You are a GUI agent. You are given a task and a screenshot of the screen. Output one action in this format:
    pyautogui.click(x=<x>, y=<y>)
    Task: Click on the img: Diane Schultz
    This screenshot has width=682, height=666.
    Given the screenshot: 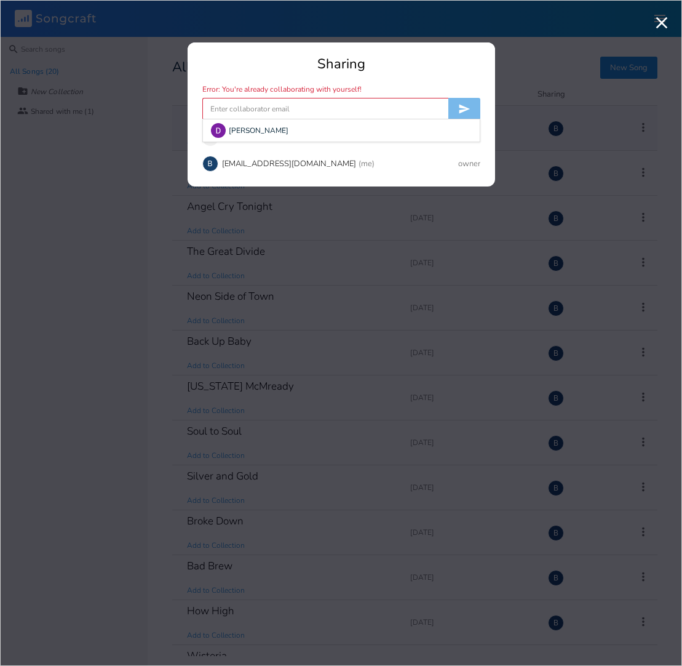 What is the action you would take?
    pyautogui.click(x=218, y=130)
    